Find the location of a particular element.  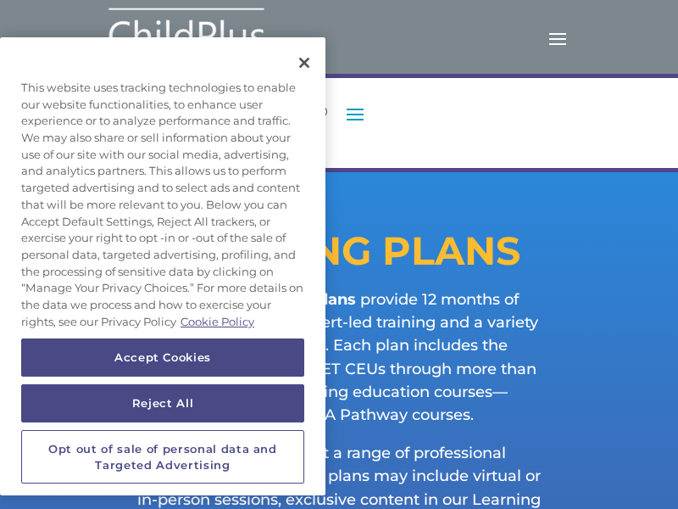

a: More information about your privacy, opens in a new tab is located at coordinates (217, 321).